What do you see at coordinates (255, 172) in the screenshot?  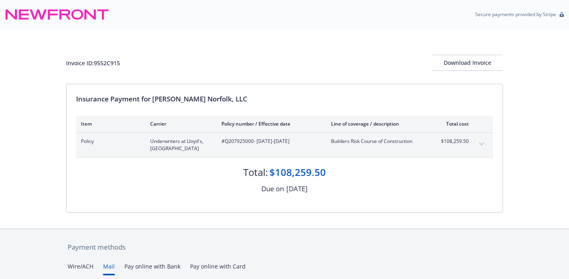 I see `div: Total:` at bounding box center [255, 172].